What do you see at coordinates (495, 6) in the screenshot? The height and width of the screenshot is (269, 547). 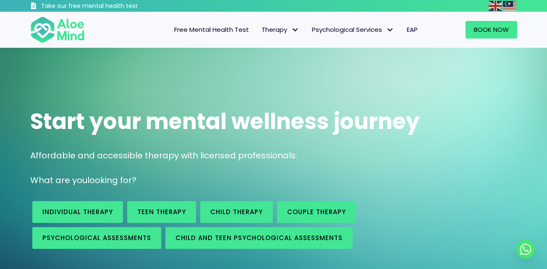 I see `img: en` at bounding box center [495, 6].